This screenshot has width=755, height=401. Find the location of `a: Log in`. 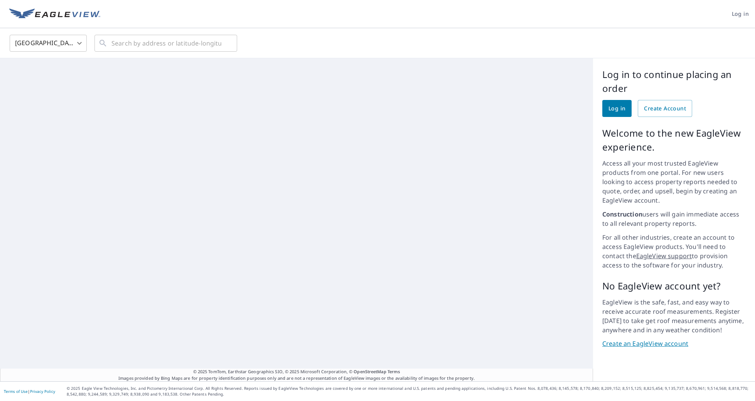

a: Log in is located at coordinates (617, 108).